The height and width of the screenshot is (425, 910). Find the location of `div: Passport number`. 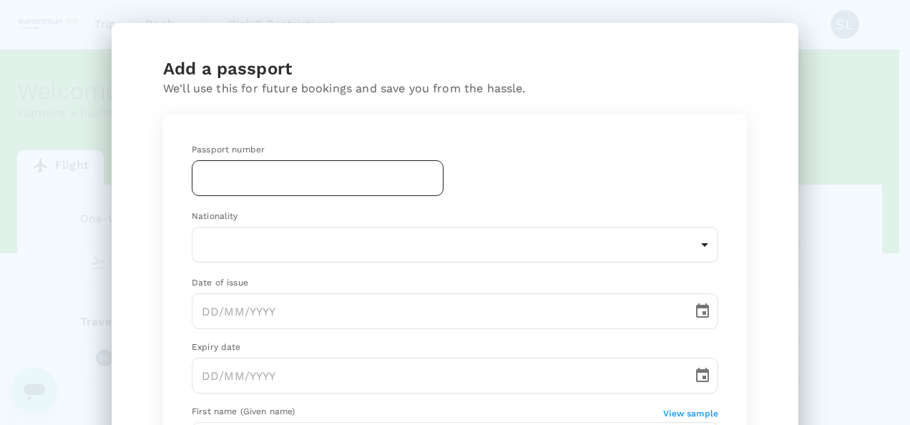

div: Passport number is located at coordinates (318, 150).